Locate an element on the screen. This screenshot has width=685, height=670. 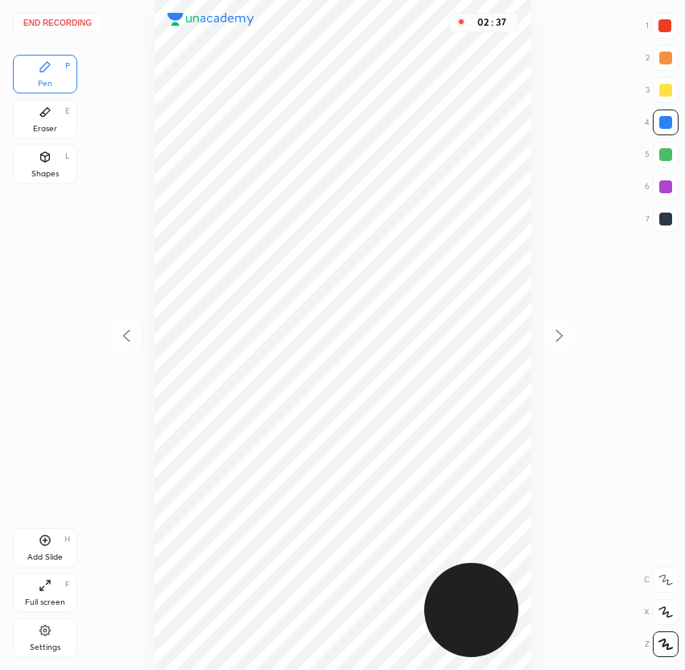
img: logo.38c385cc.svg is located at coordinates (211, 19).